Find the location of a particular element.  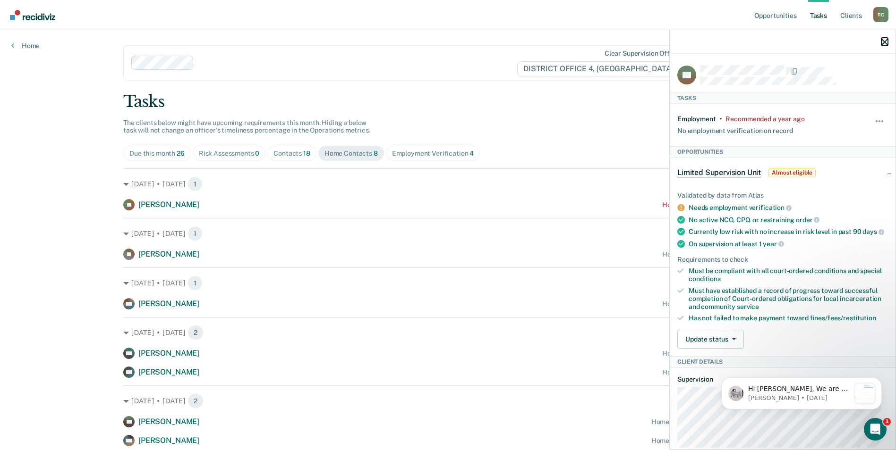

div: Home Contacts is located at coordinates (351, 153).